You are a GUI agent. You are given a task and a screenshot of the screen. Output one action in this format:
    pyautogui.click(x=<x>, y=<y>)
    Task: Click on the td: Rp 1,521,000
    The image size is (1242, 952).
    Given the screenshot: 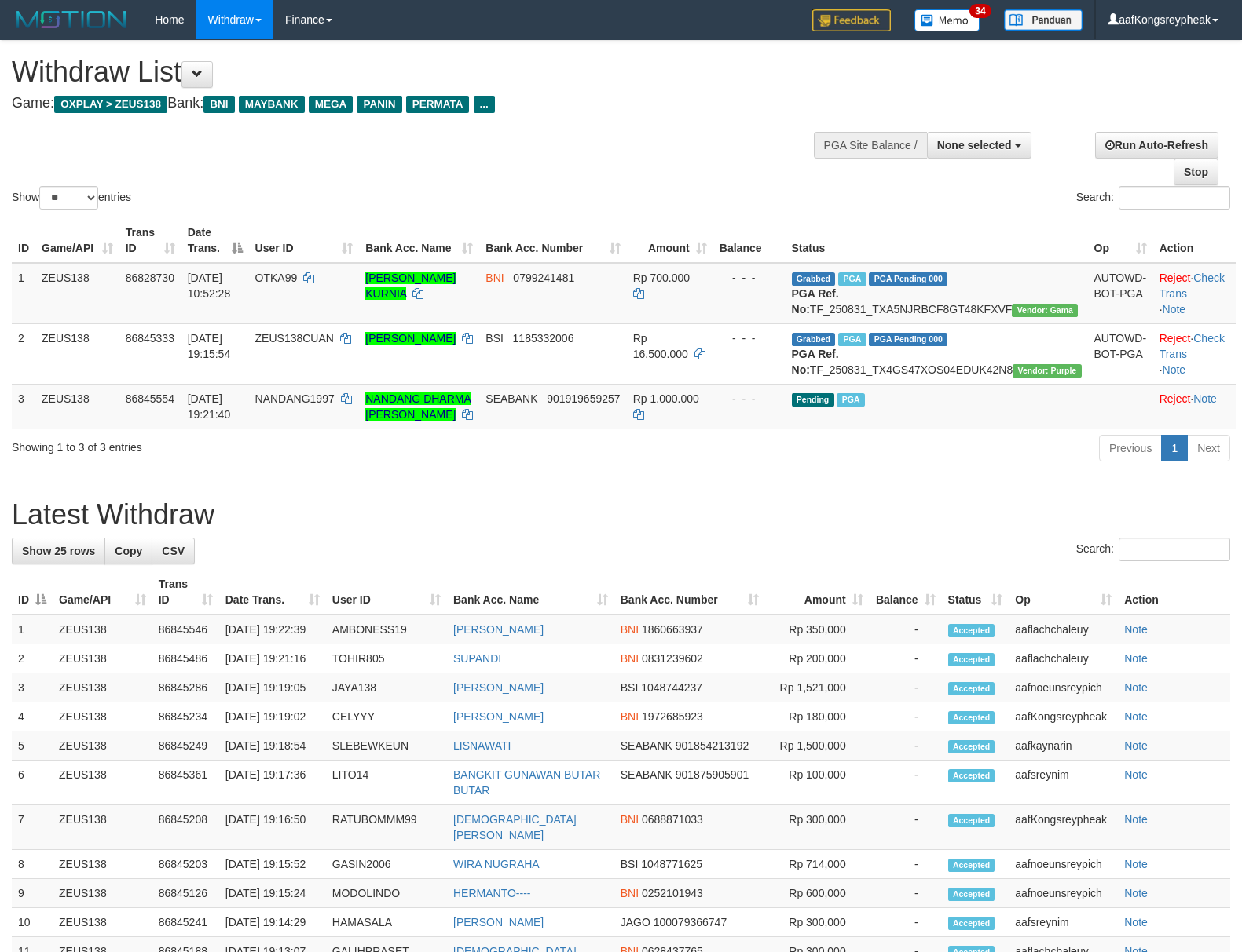 What is the action you would take?
    pyautogui.click(x=817, y=687)
    